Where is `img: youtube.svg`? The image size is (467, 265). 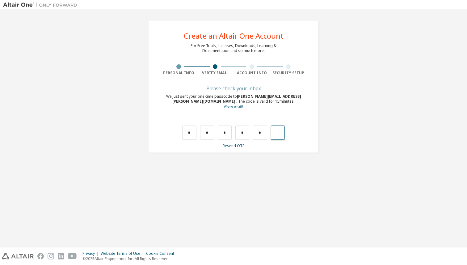
img: youtube.svg is located at coordinates (72, 256).